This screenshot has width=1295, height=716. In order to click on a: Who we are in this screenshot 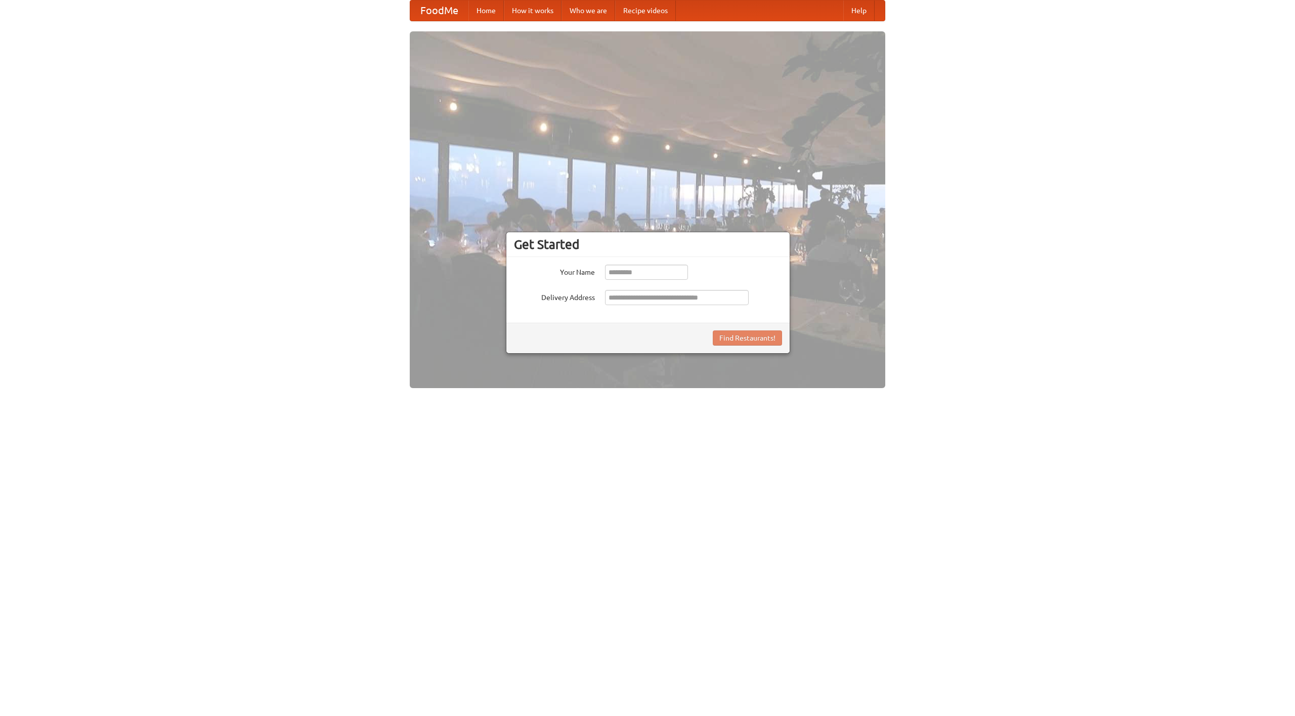, I will do `click(588, 11)`.